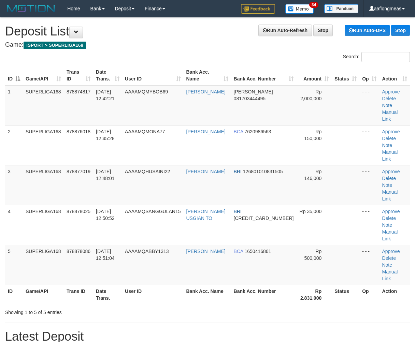  What do you see at coordinates (86, 311) in the screenshot?
I see `div: Showing 1 to 5 of 5 entries` at bounding box center [86, 311].